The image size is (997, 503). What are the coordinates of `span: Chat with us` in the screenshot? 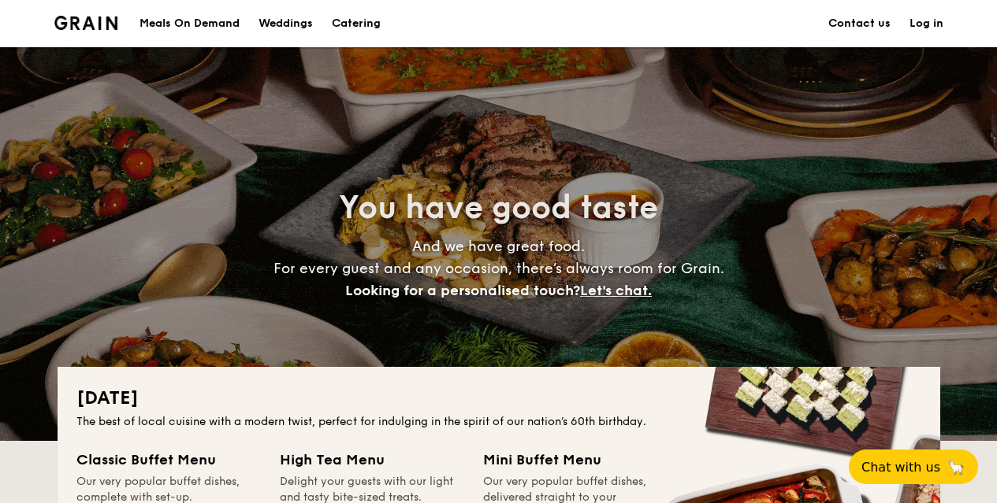 It's located at (900, 467).